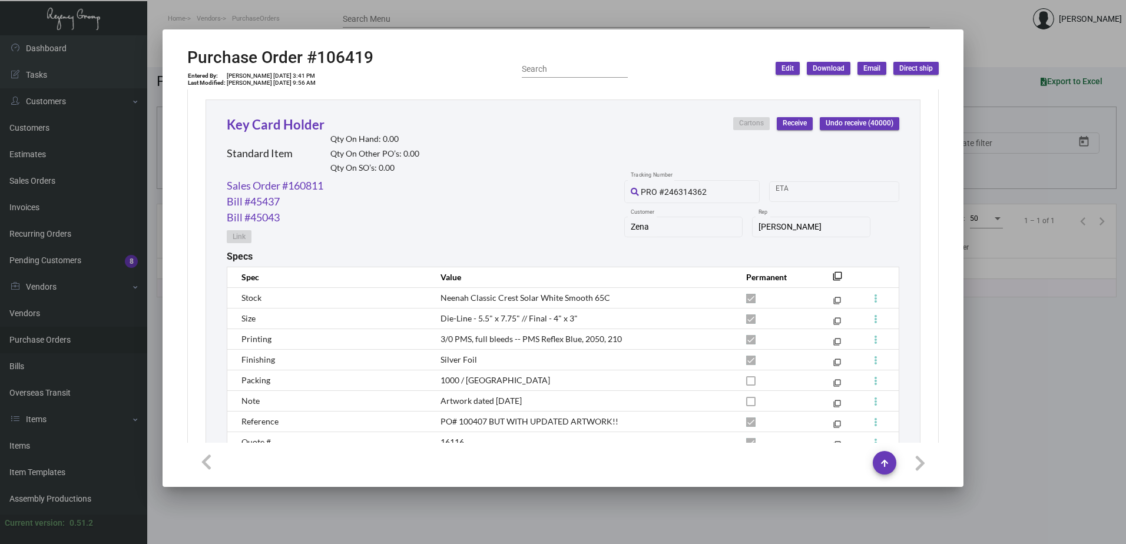  What do you see at coordinates (207, 83) in the screenshot?
I see `td: Last Modified:` at bounding box center [207, 83].